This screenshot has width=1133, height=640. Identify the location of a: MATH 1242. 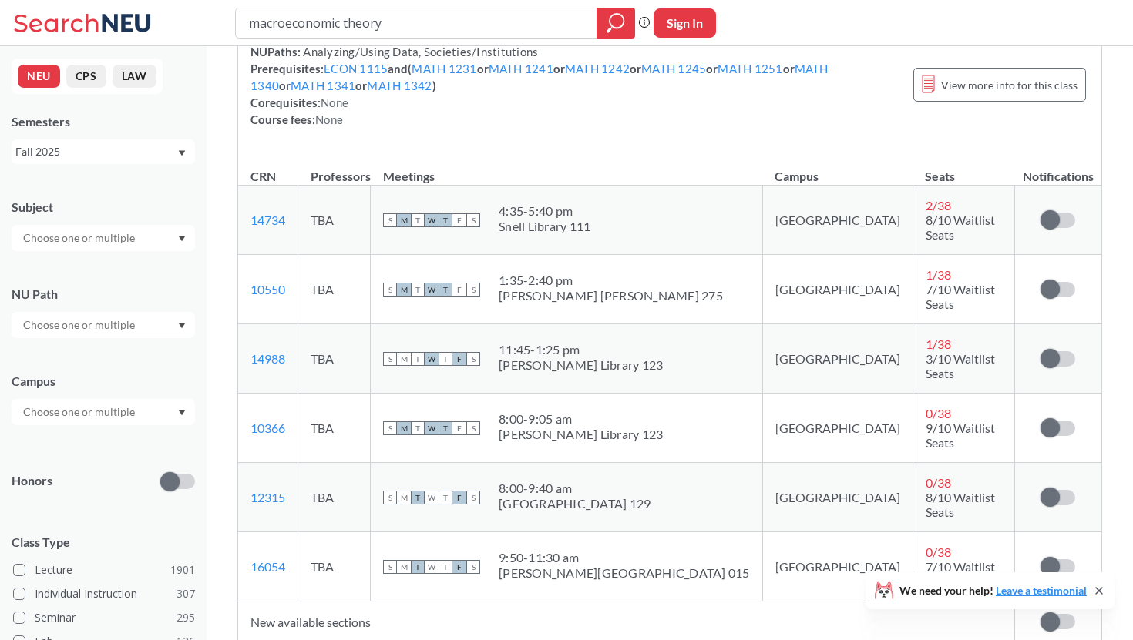
(597, 69).